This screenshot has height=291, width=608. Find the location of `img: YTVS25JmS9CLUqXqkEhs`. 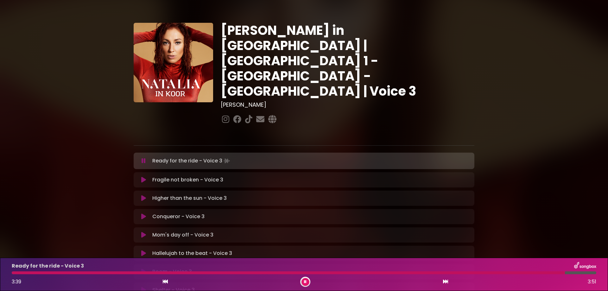

img: YTVS25JmS9CLUqXqkEhs is located at coordinates (173, 62).